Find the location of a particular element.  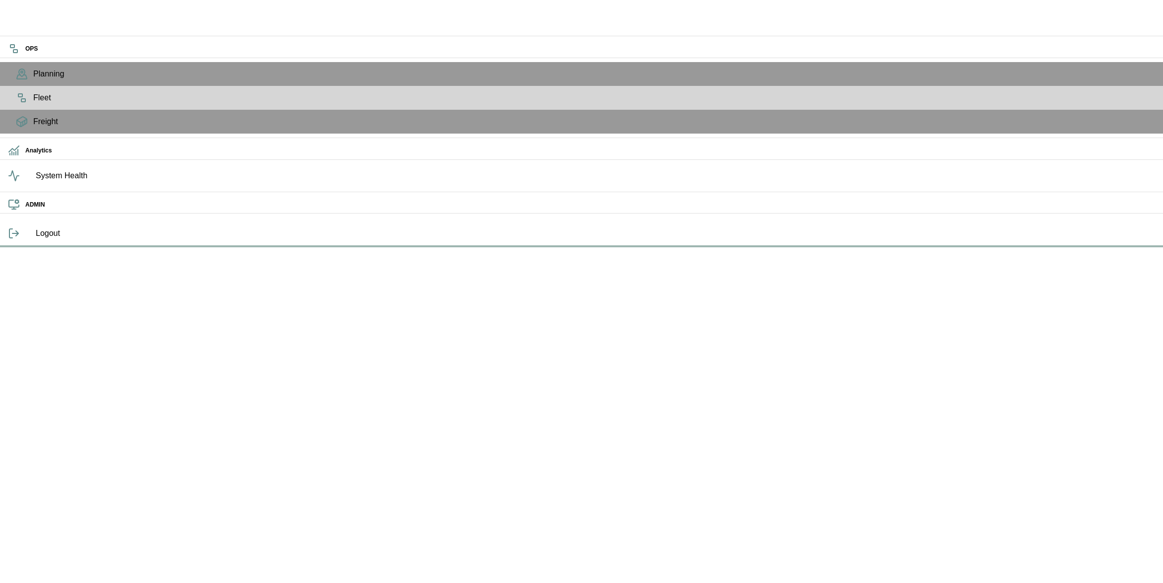

h6: ADMIN is located at coordinates (590, 205).